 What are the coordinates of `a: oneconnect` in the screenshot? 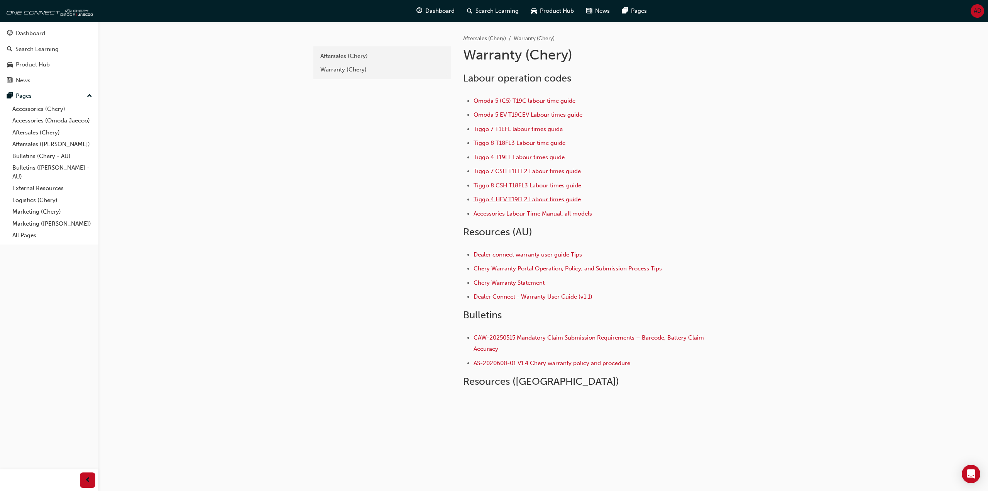 It's located at (48, 11).